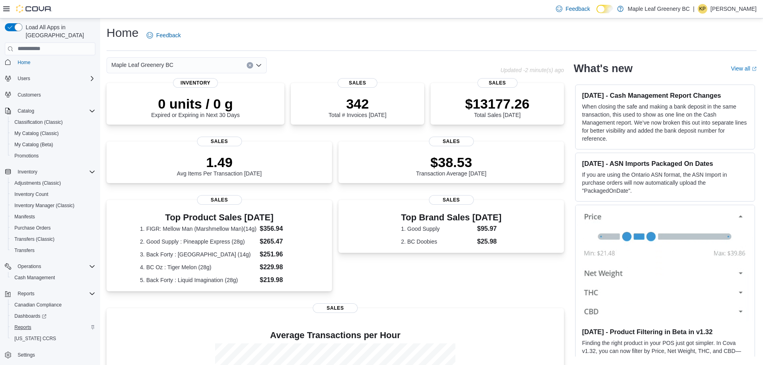  Describe the element at coordinates (123, 33) in the screenshot. I see `h1: Home` at that location.